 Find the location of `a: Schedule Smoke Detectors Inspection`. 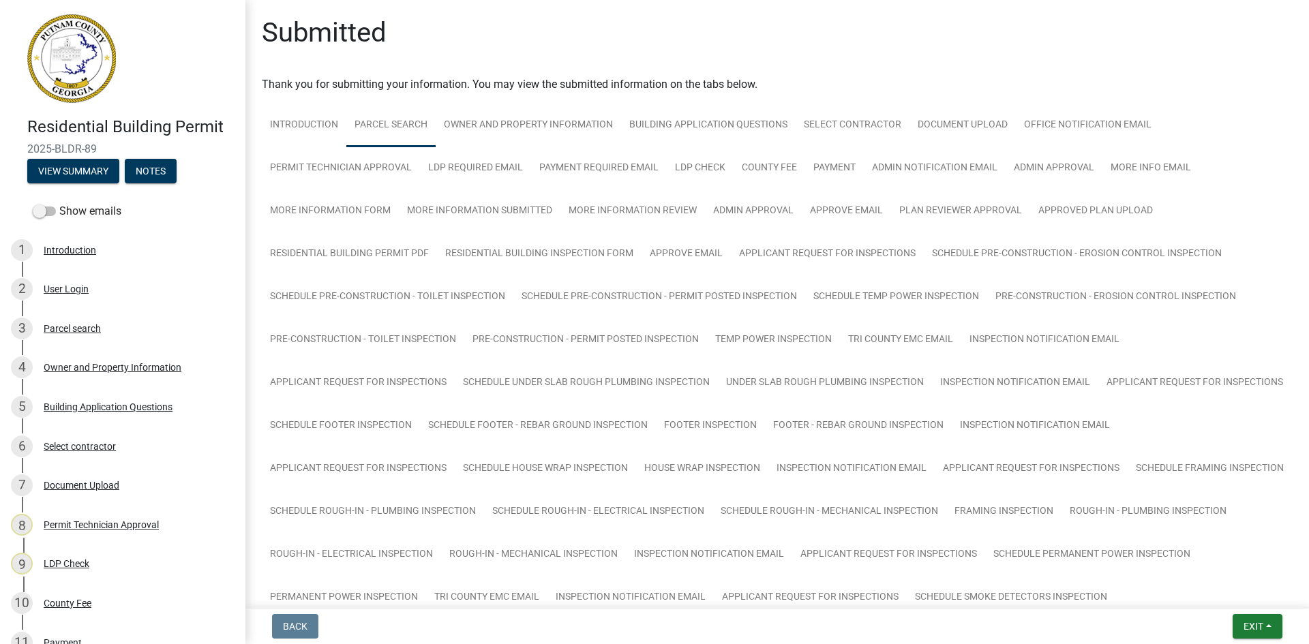

a: Schedule Smoke Detectors Inspection is located at coordinates (1011, 598).